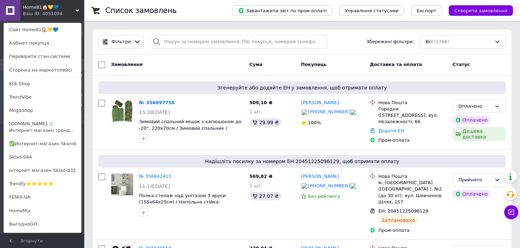 This screenshot has height=248, width=520. Describe the element at coordinates (398, 220) in the screenshot. I see `div: Заплановано` at that location.